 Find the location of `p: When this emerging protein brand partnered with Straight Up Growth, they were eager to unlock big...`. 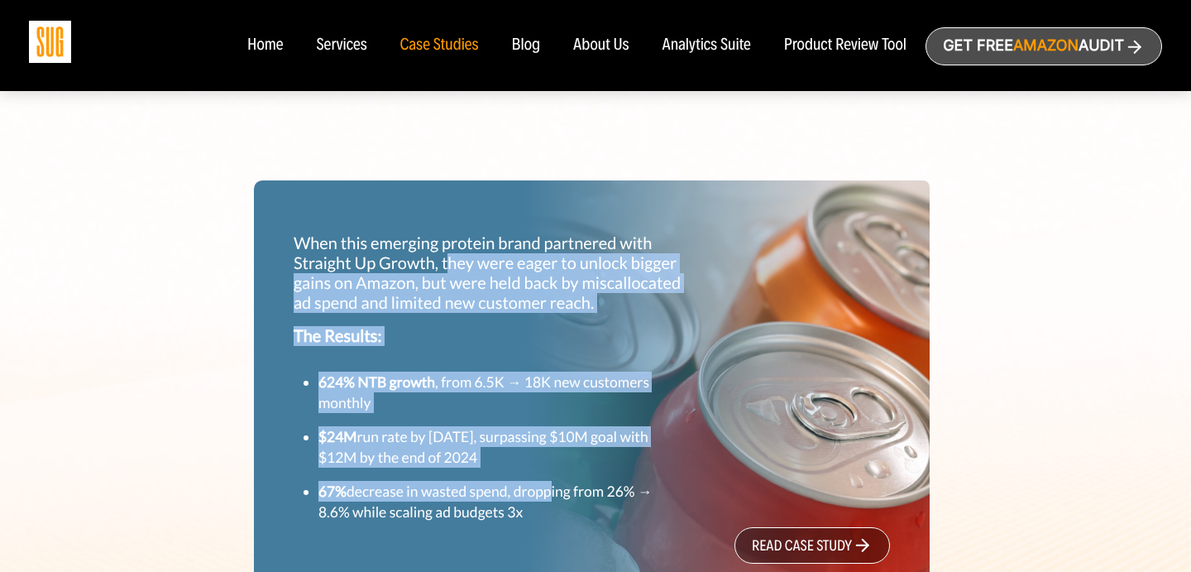

p: When this emerging protein brand partnered with Straight Up Growth, they were eager to unlock big... is located at coordinates (488, 273).